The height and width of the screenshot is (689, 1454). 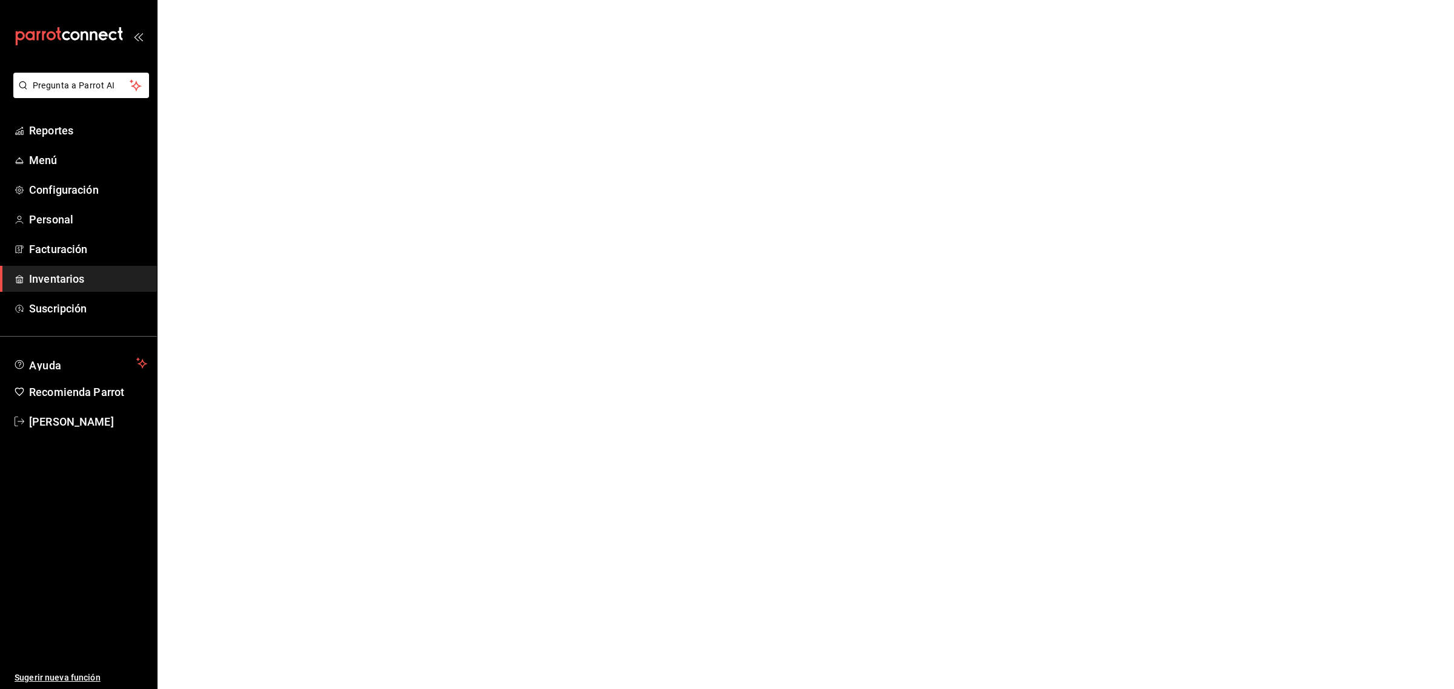 What do you see at coordinates (138, 36) in the screenshot?
I see `button: open_drawer_menu` at bounding box center [138, 36].